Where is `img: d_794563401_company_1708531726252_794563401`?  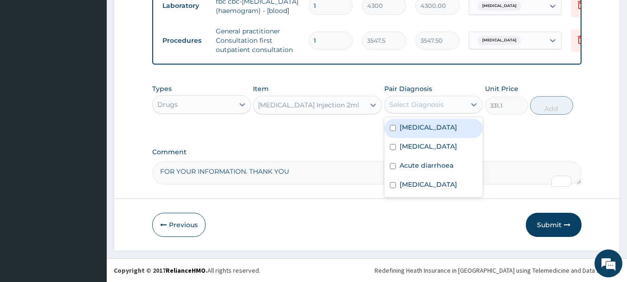 img: d_794563401_company_1708531726252_794563401 is located at coordinates (27, 58).